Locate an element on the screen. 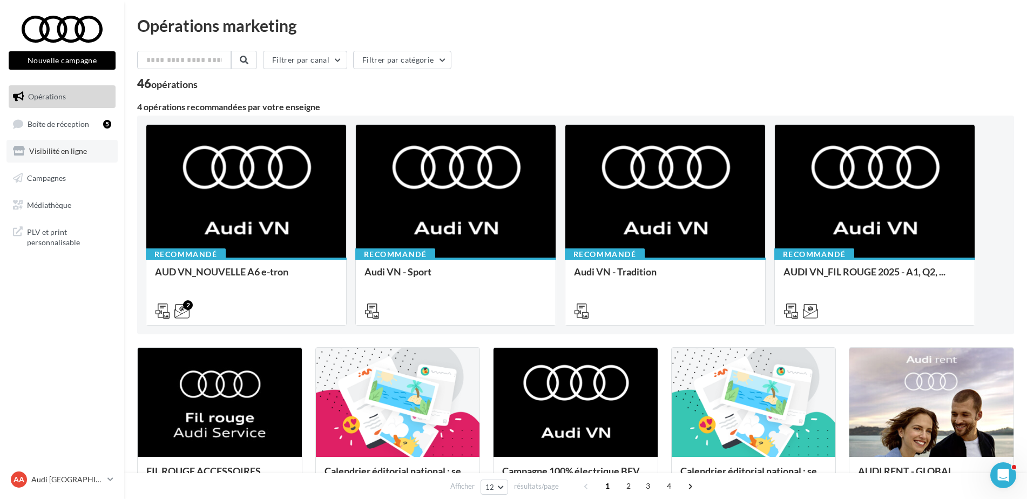  a: PLV et print personnalisable is located at coordinates (62, 236).